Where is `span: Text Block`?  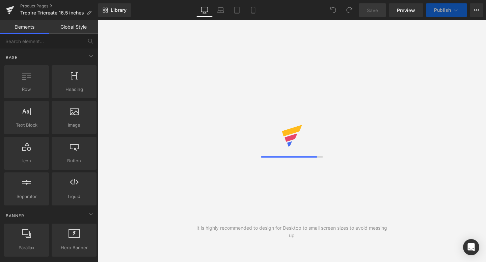 span: Text Block is located at coordinates (26, 125).